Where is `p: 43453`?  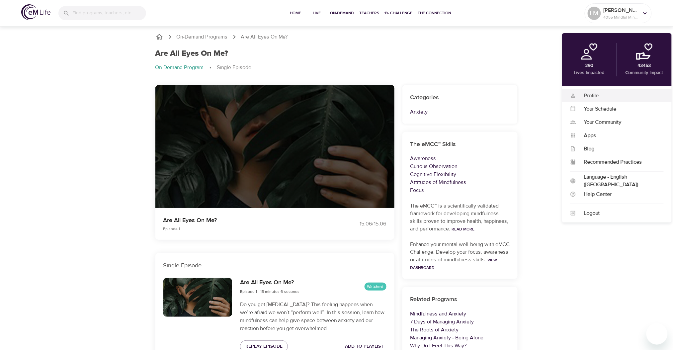 p: 43453 is located at coordinates (645, 66).